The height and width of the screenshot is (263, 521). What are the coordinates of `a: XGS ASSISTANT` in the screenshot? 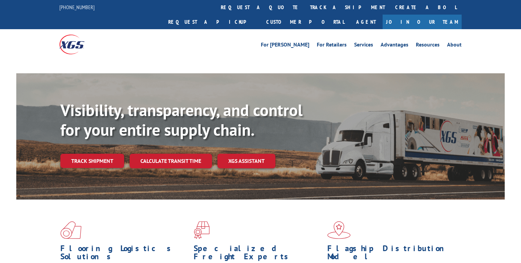 It's located at (246, 161).